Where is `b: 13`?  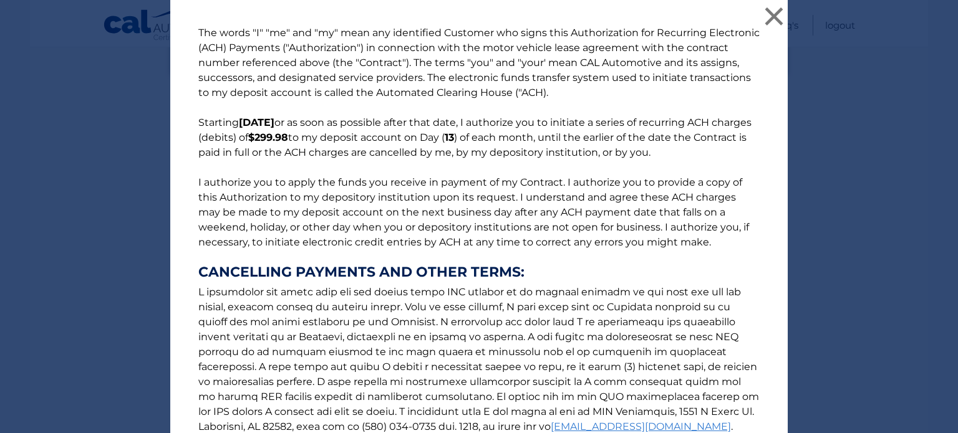 b: 13 is located at coordinates (449, 137).